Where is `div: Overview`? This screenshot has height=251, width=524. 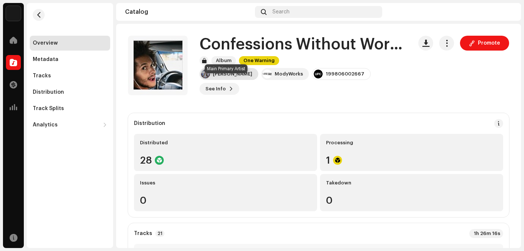
div: Overview is located at coordinates (45, 43).